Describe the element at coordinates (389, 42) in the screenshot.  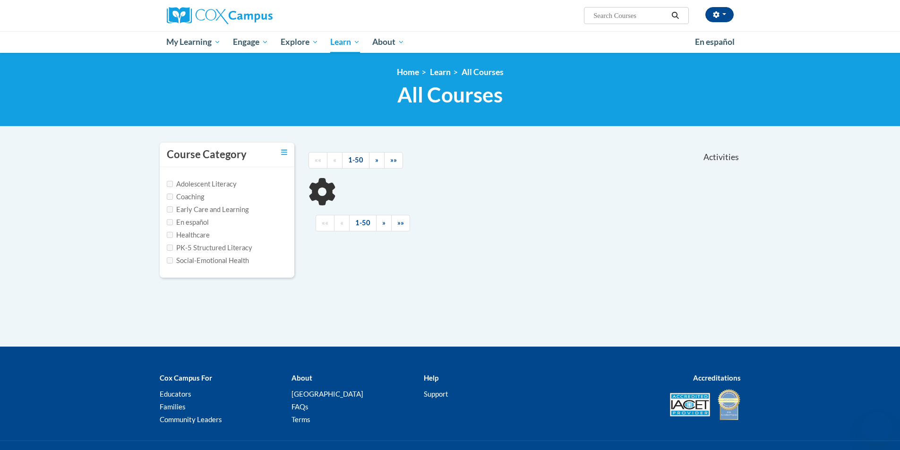
I see `span: About` at that location.